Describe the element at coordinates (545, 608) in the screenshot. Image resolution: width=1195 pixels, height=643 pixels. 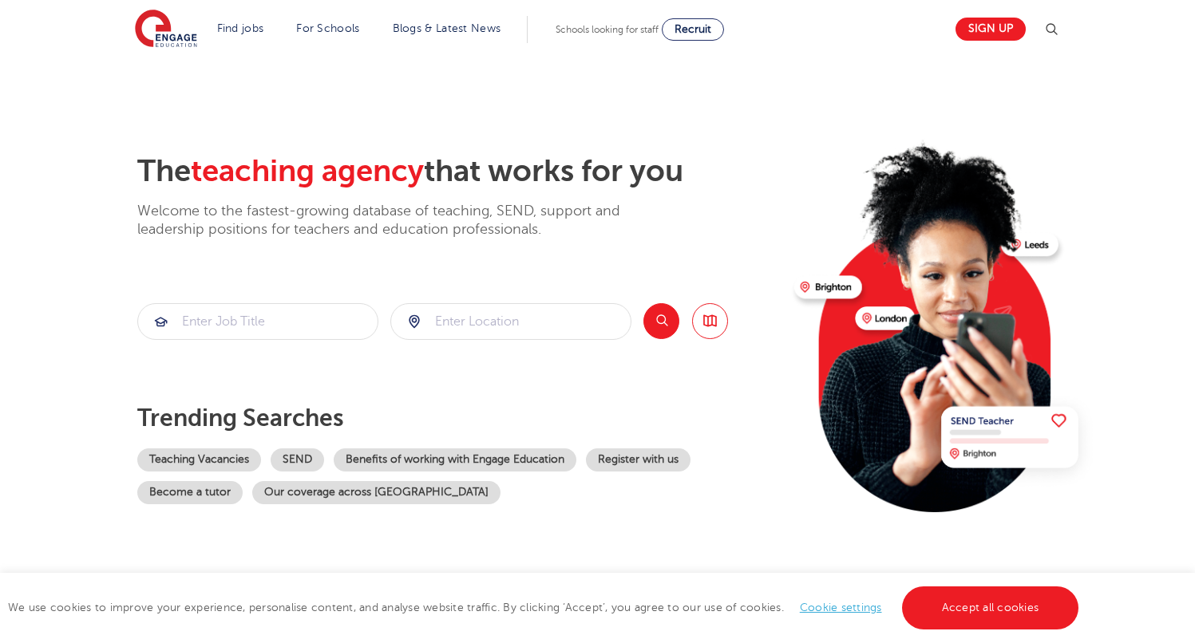
I see `span: We use cookies to improve your experience, personalise content, and analyse website traffic. By c...` at that location.